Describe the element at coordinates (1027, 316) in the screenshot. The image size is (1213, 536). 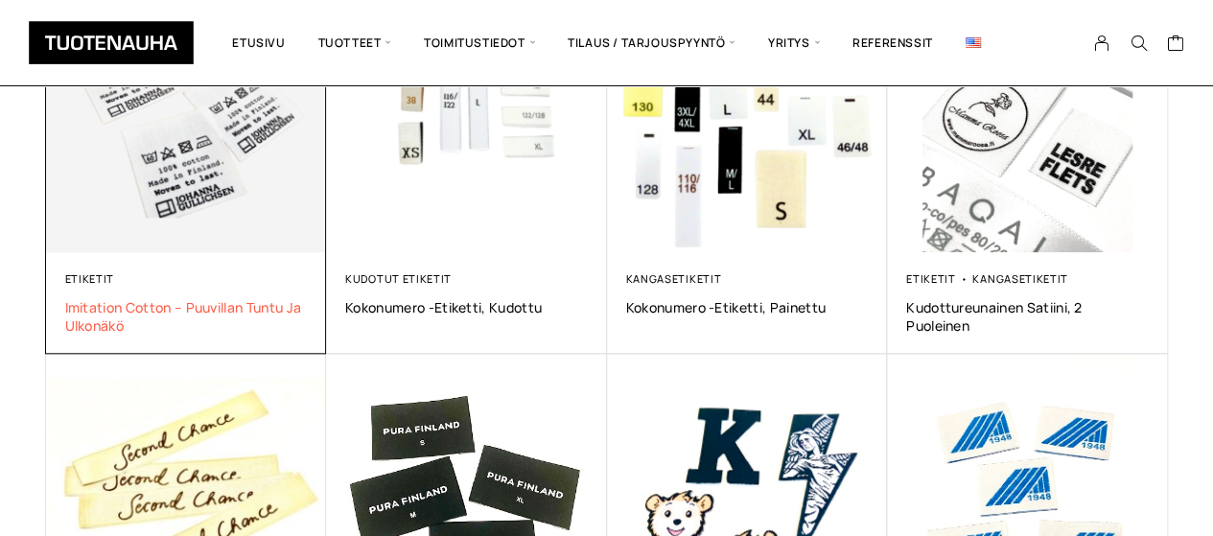
I see `a: Kudottureunainen satiini, 2 puoleinen` at that location.